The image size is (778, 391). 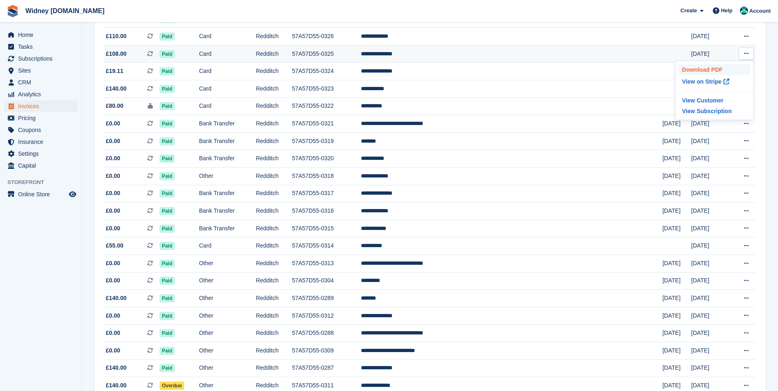 What do you see at coordinates (744, 11) in the screenshot?
I see `img: Emma` at bounding box center [744, 11].